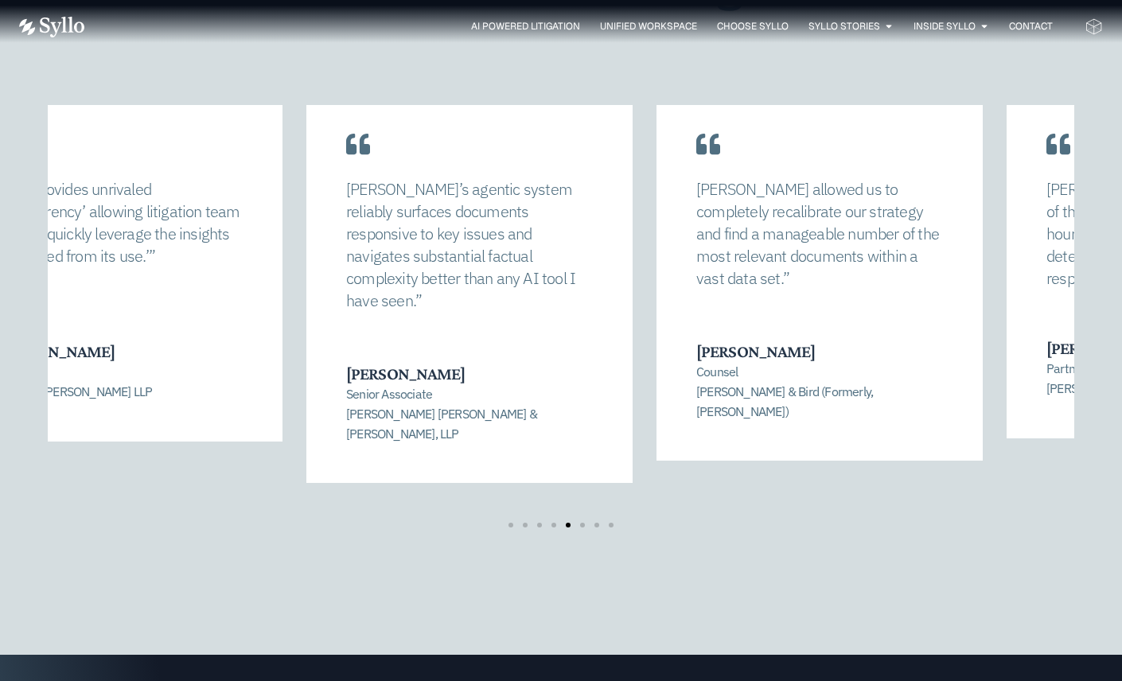  Describe the element at coordinates (568, 525) in the screenshot. I see `span: Go to slide 5` at that location.